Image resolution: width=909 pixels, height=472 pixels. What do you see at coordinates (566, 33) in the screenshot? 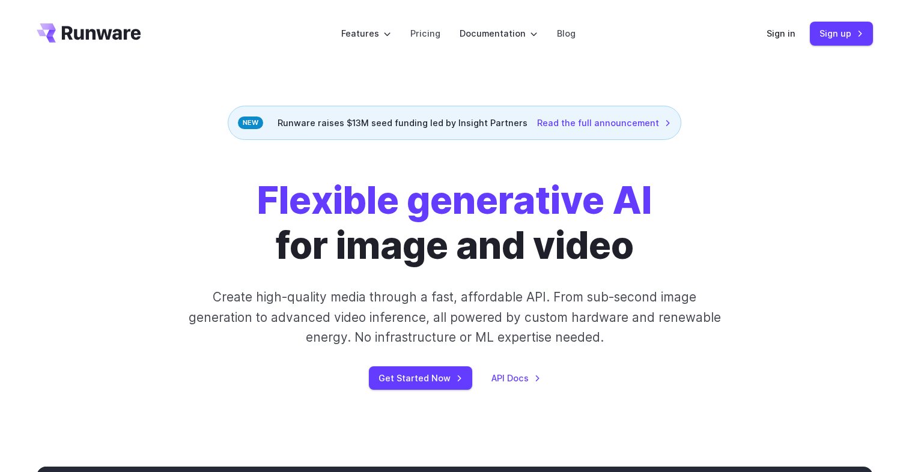
I see `a: Blog` at bounding box center [566, 33].